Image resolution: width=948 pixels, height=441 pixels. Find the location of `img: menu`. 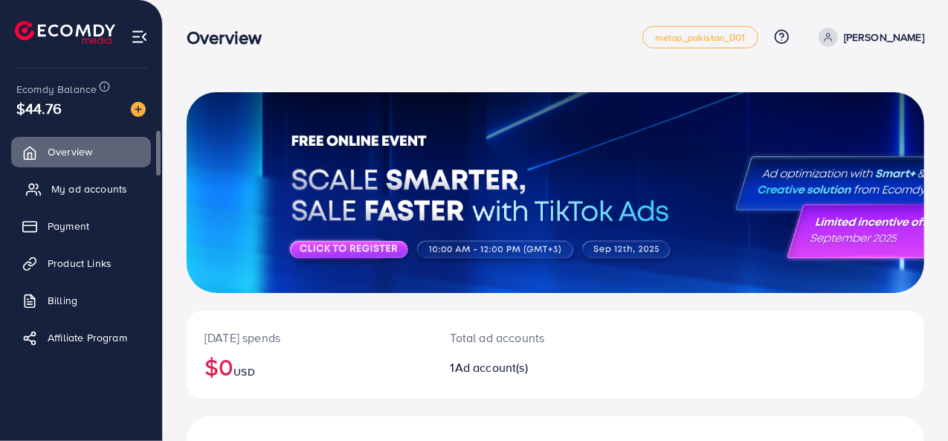

img: menu is located at coordinates (139, 36).